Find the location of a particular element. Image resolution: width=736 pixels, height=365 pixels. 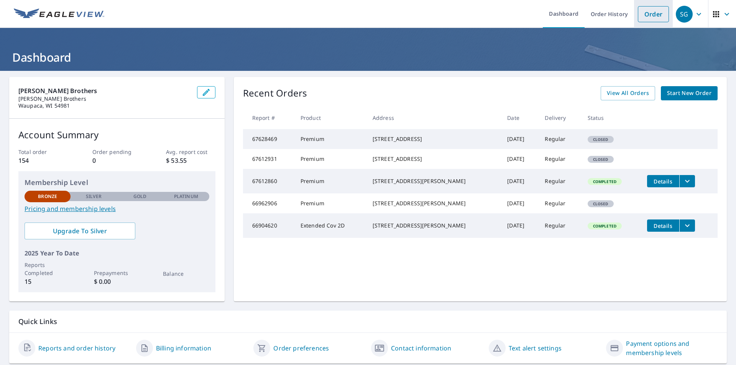

span: View All Orders is located at coordinates (628, 93).